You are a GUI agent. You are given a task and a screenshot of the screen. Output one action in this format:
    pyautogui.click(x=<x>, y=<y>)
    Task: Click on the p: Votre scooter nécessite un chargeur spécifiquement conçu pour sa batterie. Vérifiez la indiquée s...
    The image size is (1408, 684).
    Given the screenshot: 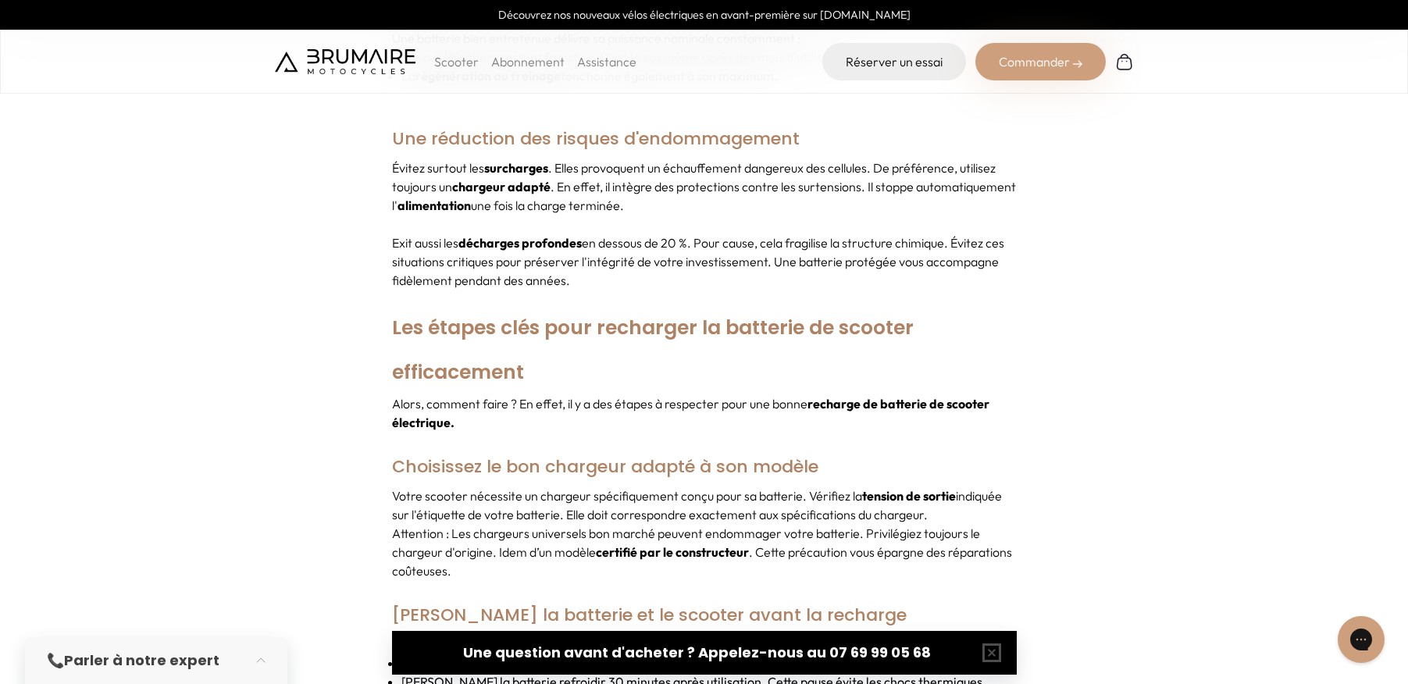 What is the action you would take?
    pyautogui.click(x=704, y=505)
    